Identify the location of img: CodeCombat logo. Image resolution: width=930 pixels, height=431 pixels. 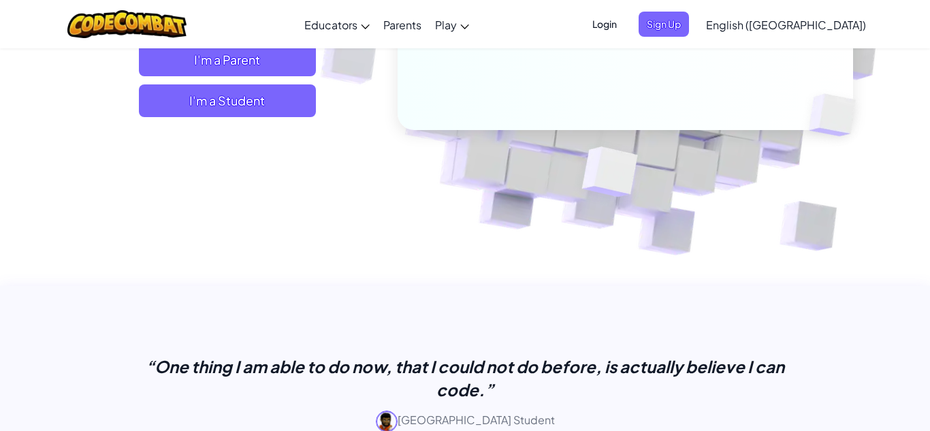
(127, 24).